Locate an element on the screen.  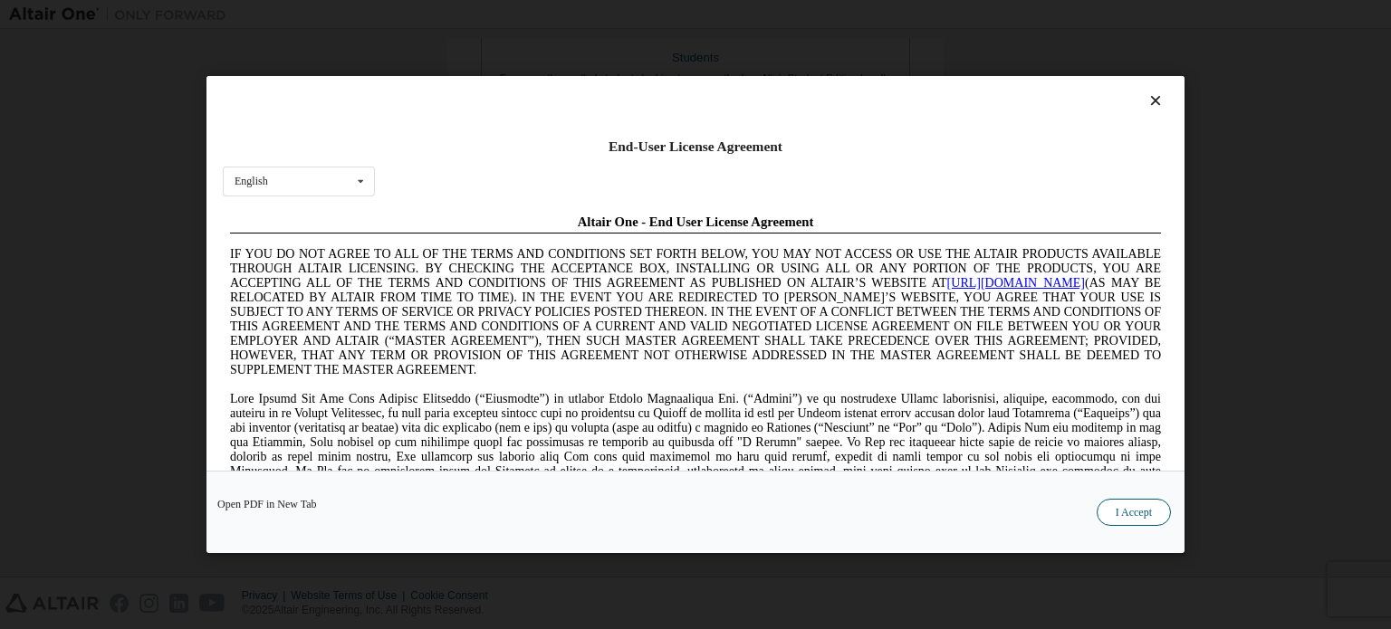
div: End-User License Agreement is located at coordinates (695, 147).